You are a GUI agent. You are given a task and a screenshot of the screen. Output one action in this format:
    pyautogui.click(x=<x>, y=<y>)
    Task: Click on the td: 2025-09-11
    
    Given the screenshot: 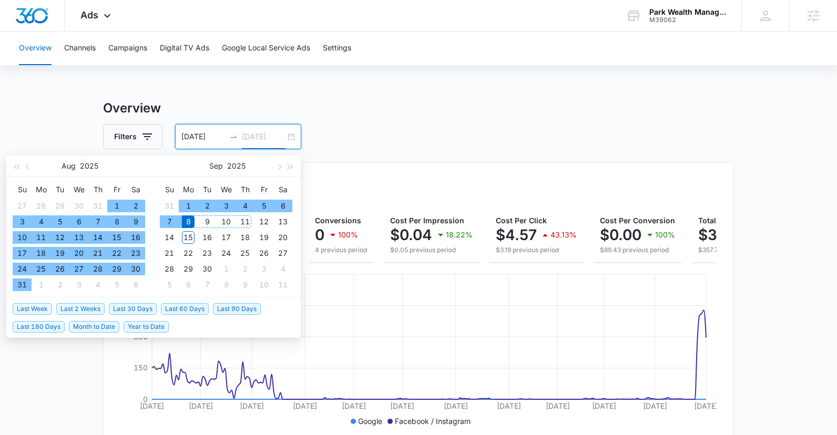 What is the action you would take?
    pyautogui.click(x=245, y=222)
    